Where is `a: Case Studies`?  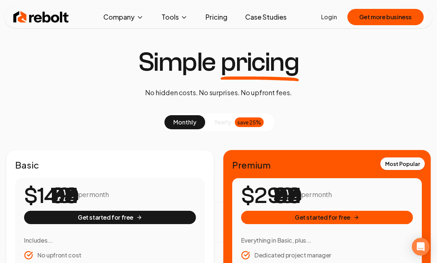
a: Case Studies is located at coordinates (266, 17).